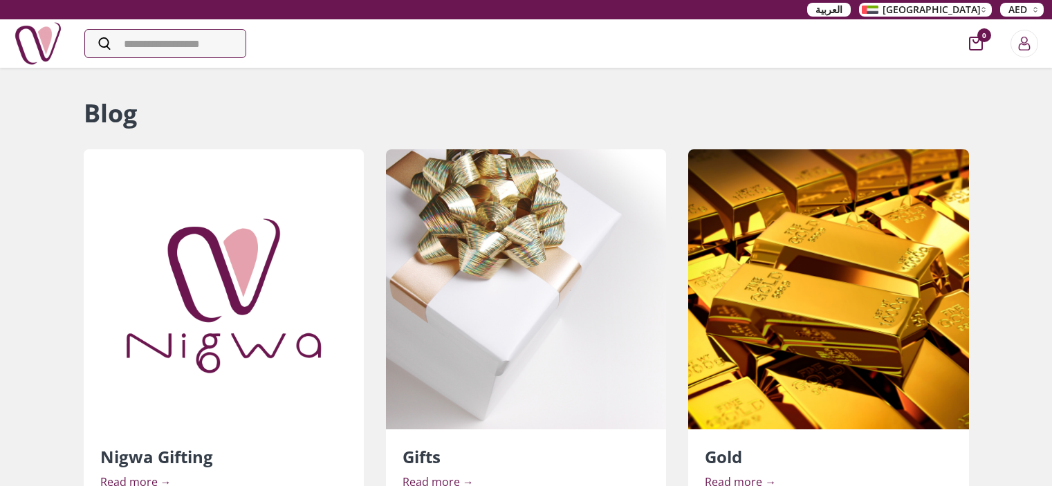 The height and width of the screenshot is (486, 1052). What do you see at coordinates (1025, 44) in the screenshot?
I see `button: Login` at bounding box center [1025, 44].